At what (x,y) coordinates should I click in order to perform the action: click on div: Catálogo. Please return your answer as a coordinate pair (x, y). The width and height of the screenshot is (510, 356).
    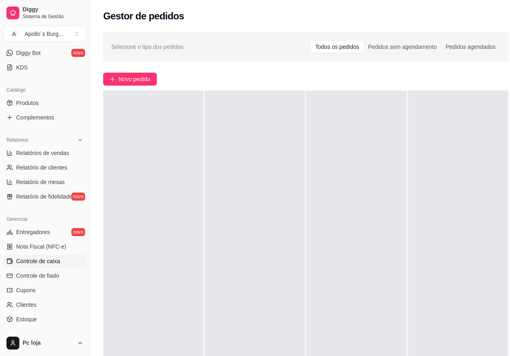
    Looking at the image, I should click on (45, 90).